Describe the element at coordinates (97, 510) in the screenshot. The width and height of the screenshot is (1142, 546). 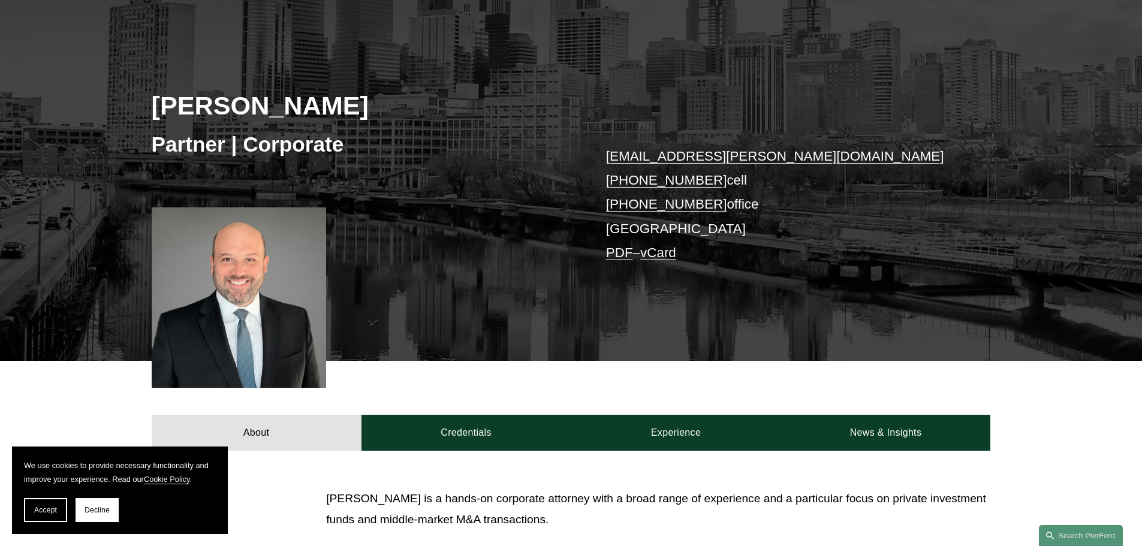
I see `button: Decline` at that location.